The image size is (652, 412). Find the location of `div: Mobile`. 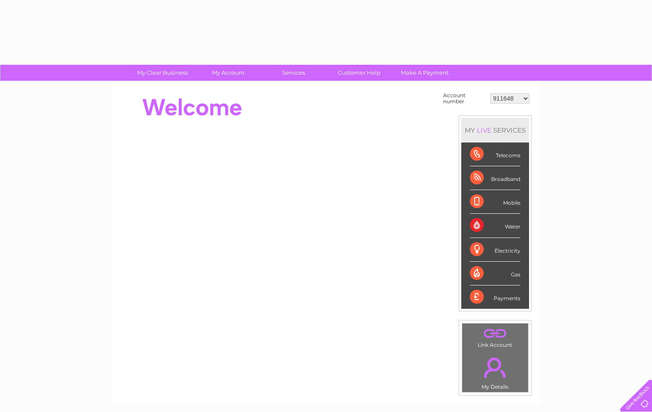

div: Mobile is located at coordinates (495, 202).